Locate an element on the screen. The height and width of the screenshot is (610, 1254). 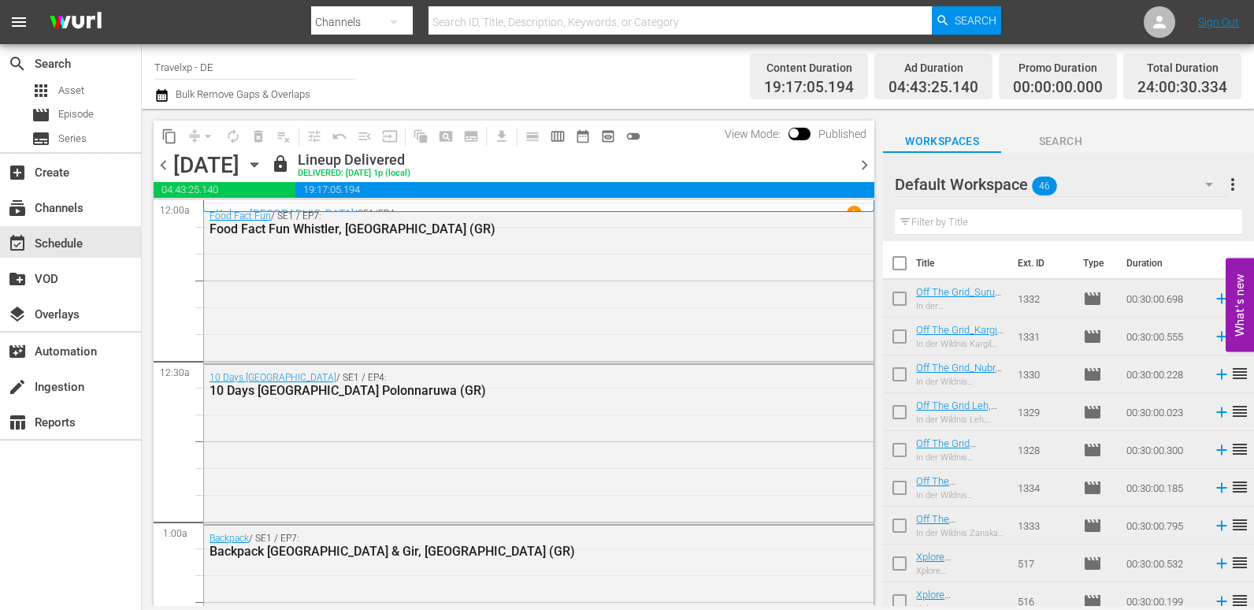
span: Series is located at coordinates (72, 139).